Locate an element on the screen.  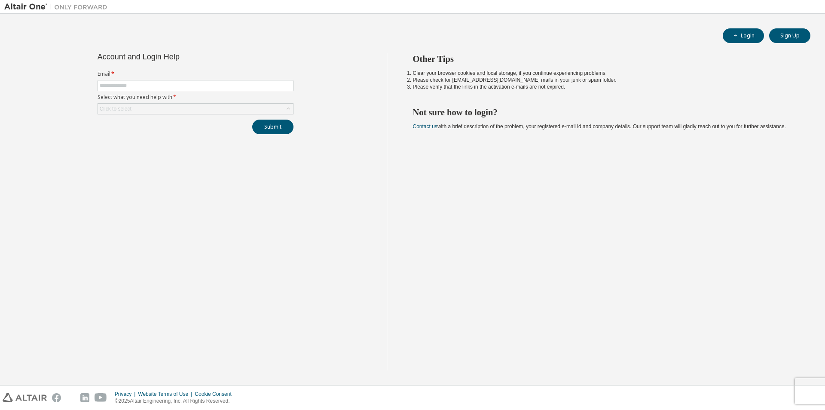
span: with a brief description of the problem, your registered e-mail id and company details. Our suppo... is located at coordinates (599, 126).